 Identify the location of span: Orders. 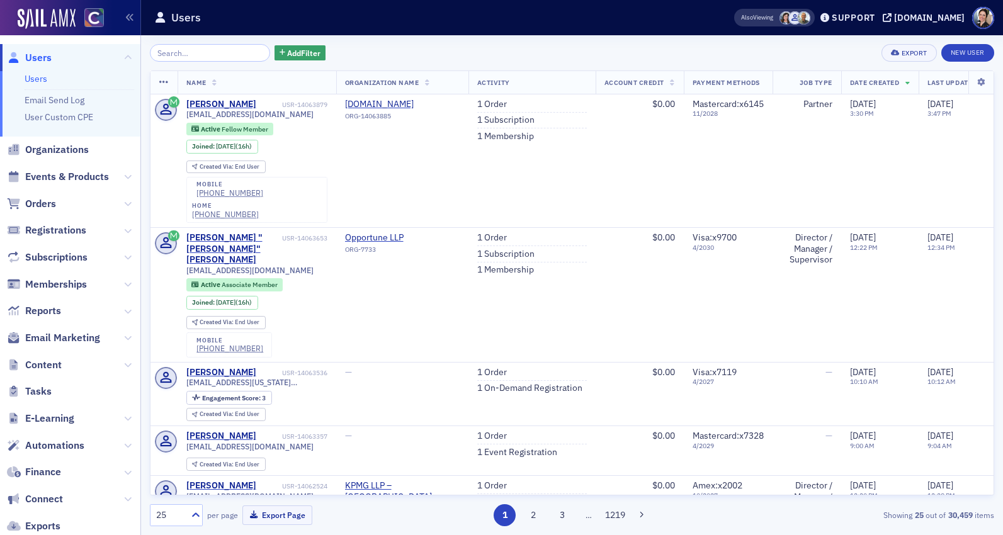
(40, 204).